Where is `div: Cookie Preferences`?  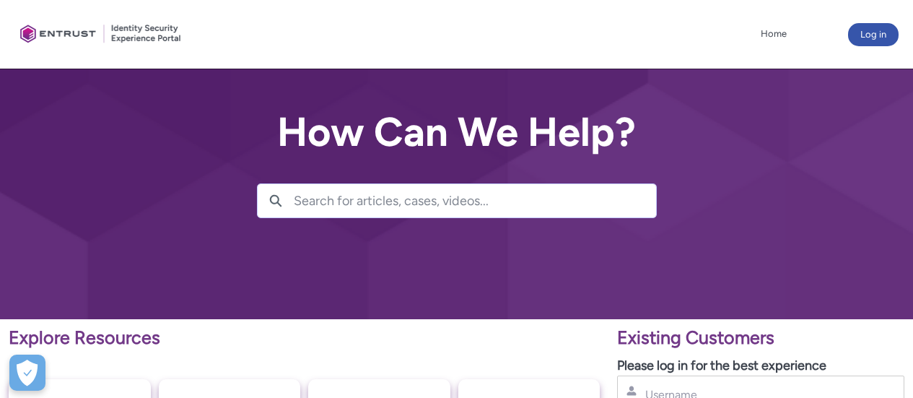 div: Cookie Preferences is located at coordinates (27, 372).